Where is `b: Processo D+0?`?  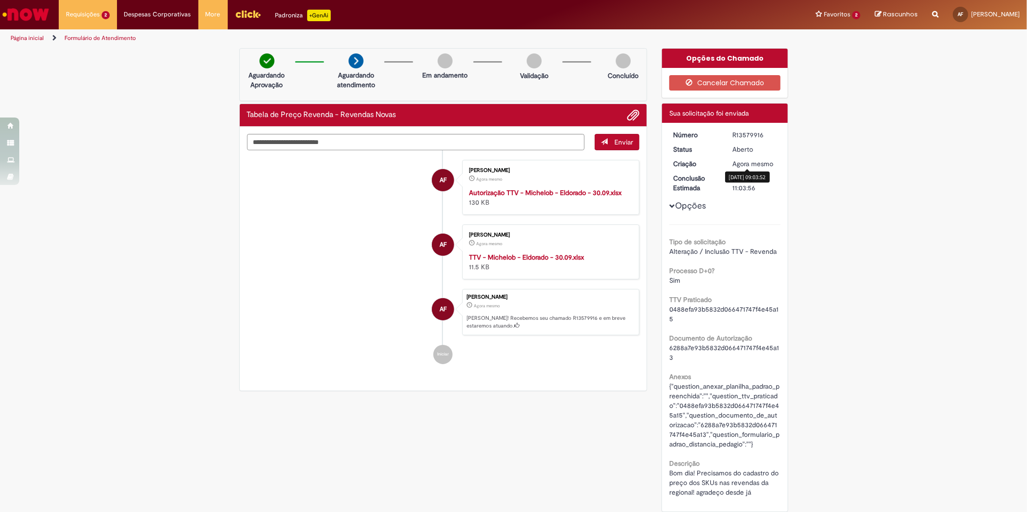 b: Processo D+0? is located at coordinates (692, 271).